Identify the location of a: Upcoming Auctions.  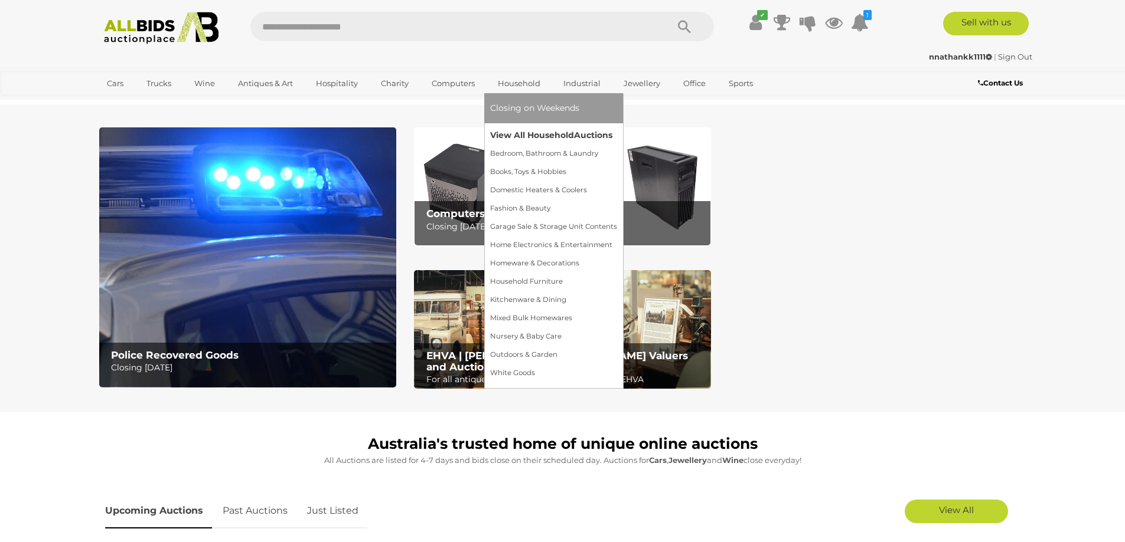
(158, 511).